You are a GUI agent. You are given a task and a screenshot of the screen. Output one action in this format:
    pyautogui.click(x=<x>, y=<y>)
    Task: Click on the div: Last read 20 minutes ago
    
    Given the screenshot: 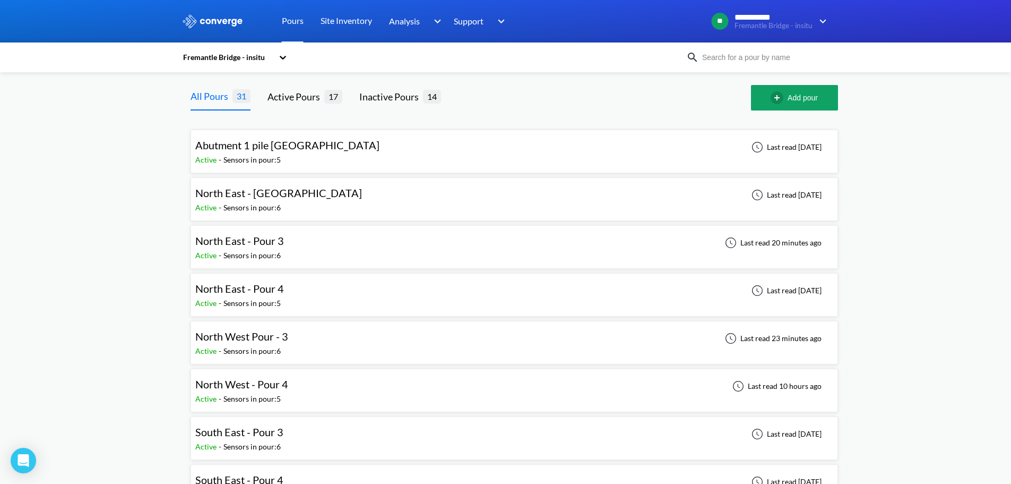 What is the action you would take?
    pyautogui.click(x=772, y=243)
    